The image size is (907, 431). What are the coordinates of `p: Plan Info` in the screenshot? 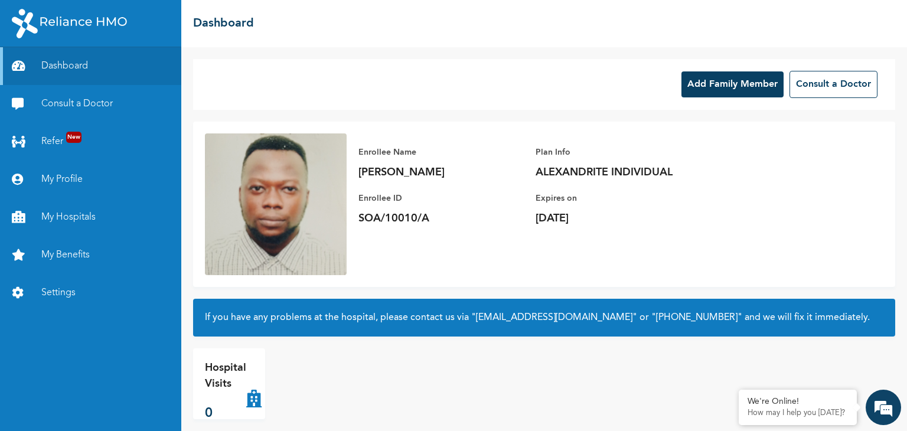 It's located at (618, 152).